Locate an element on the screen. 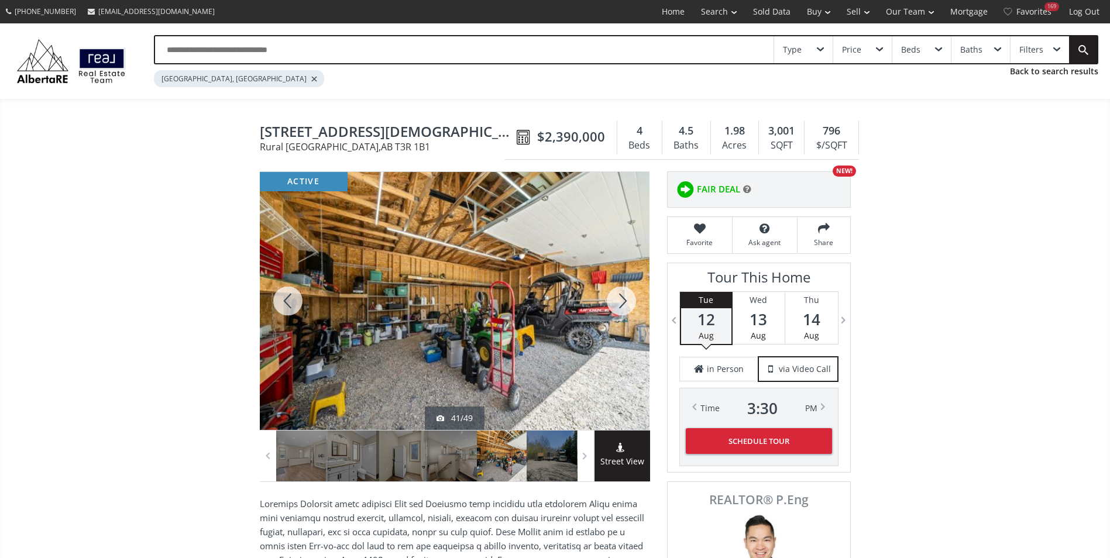  button: Schedule Tour is located at coordinates (759, 441).